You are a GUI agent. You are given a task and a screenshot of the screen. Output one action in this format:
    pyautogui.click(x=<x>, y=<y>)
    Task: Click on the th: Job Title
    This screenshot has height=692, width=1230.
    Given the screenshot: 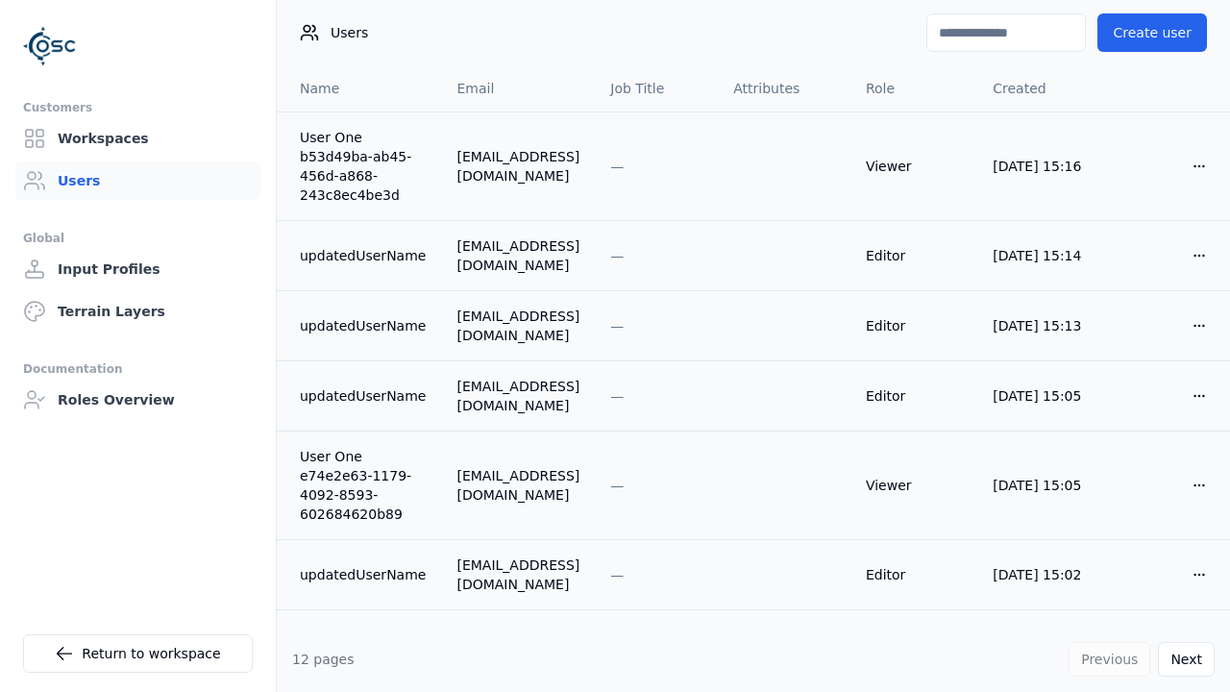 What is the action you would take?
    pyautogui.click(x=656, y=88)
    